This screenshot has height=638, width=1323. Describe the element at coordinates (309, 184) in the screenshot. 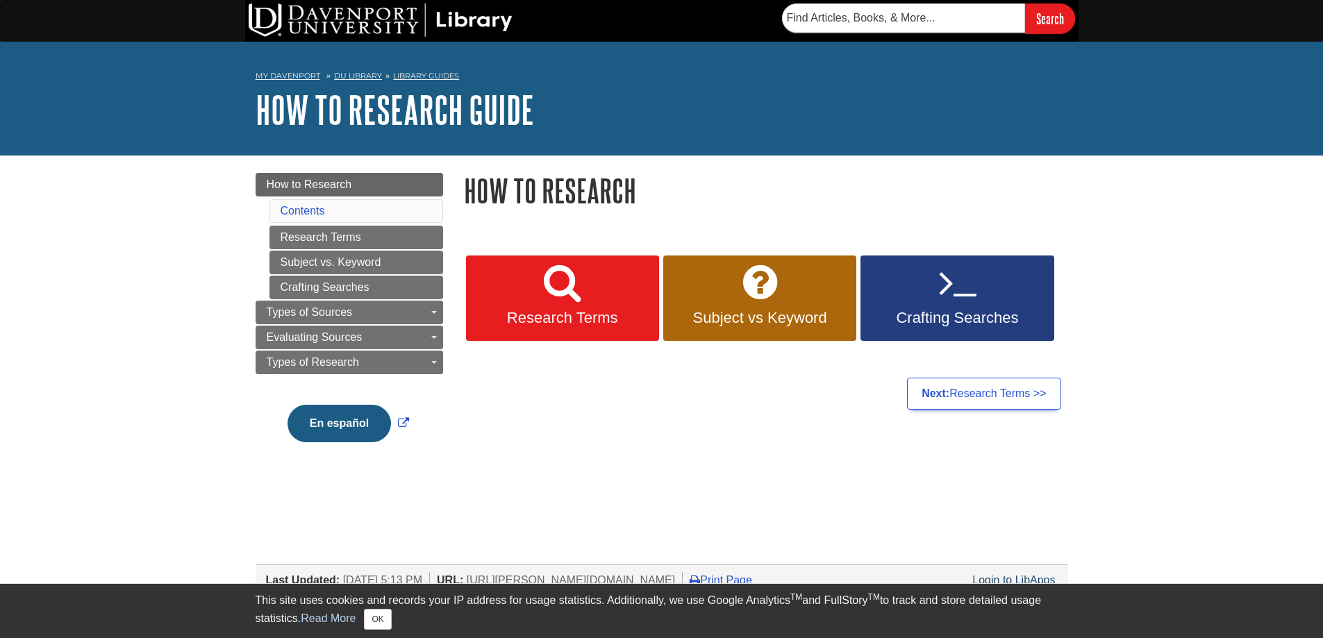

I see `span: How to Research` at that location.